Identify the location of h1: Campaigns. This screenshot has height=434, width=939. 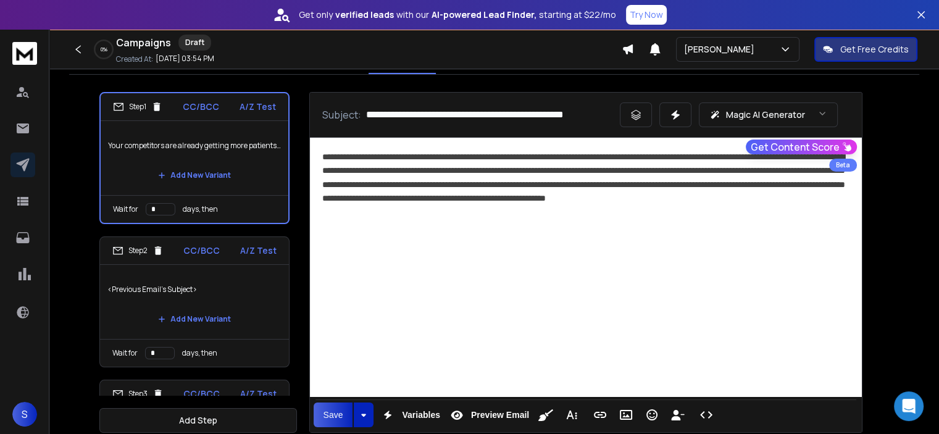
(143, 43).